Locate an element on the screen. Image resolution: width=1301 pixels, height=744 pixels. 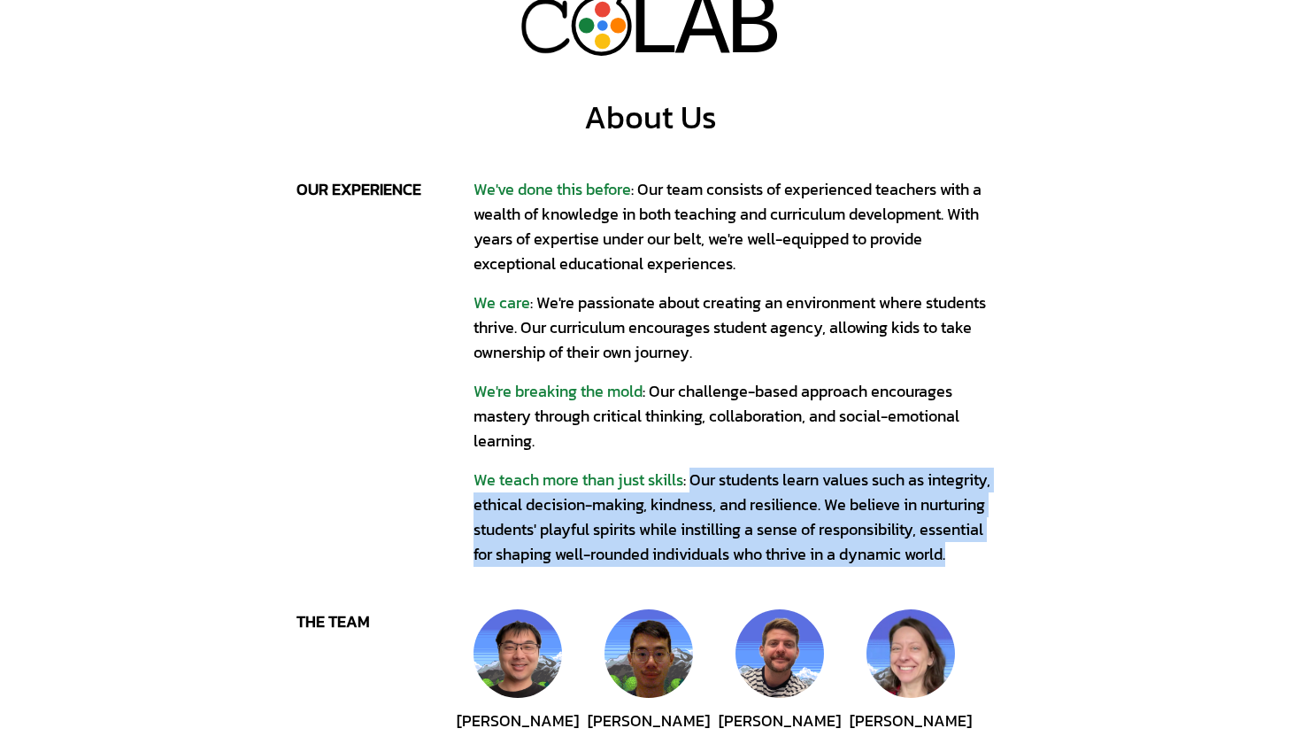
div: : Our team consists of experienced teachers with a wealth of knowledge in both teaching and curri... is located at coordinates (739, 227).